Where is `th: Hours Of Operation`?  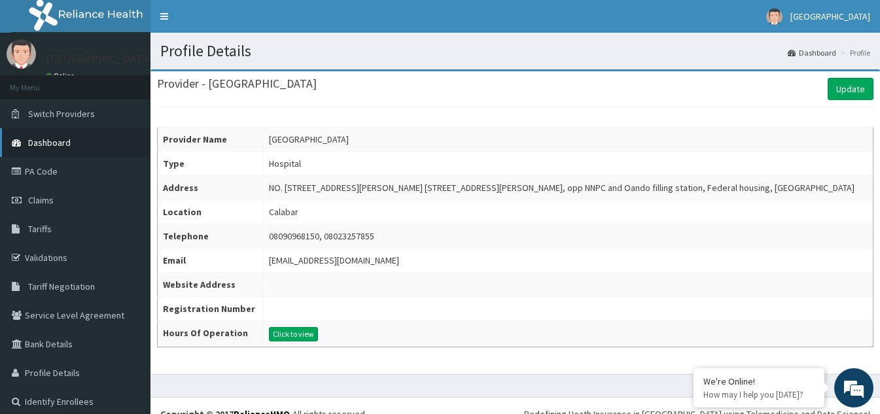
th: Hours Of Operation is located at coordinates (211, 334).